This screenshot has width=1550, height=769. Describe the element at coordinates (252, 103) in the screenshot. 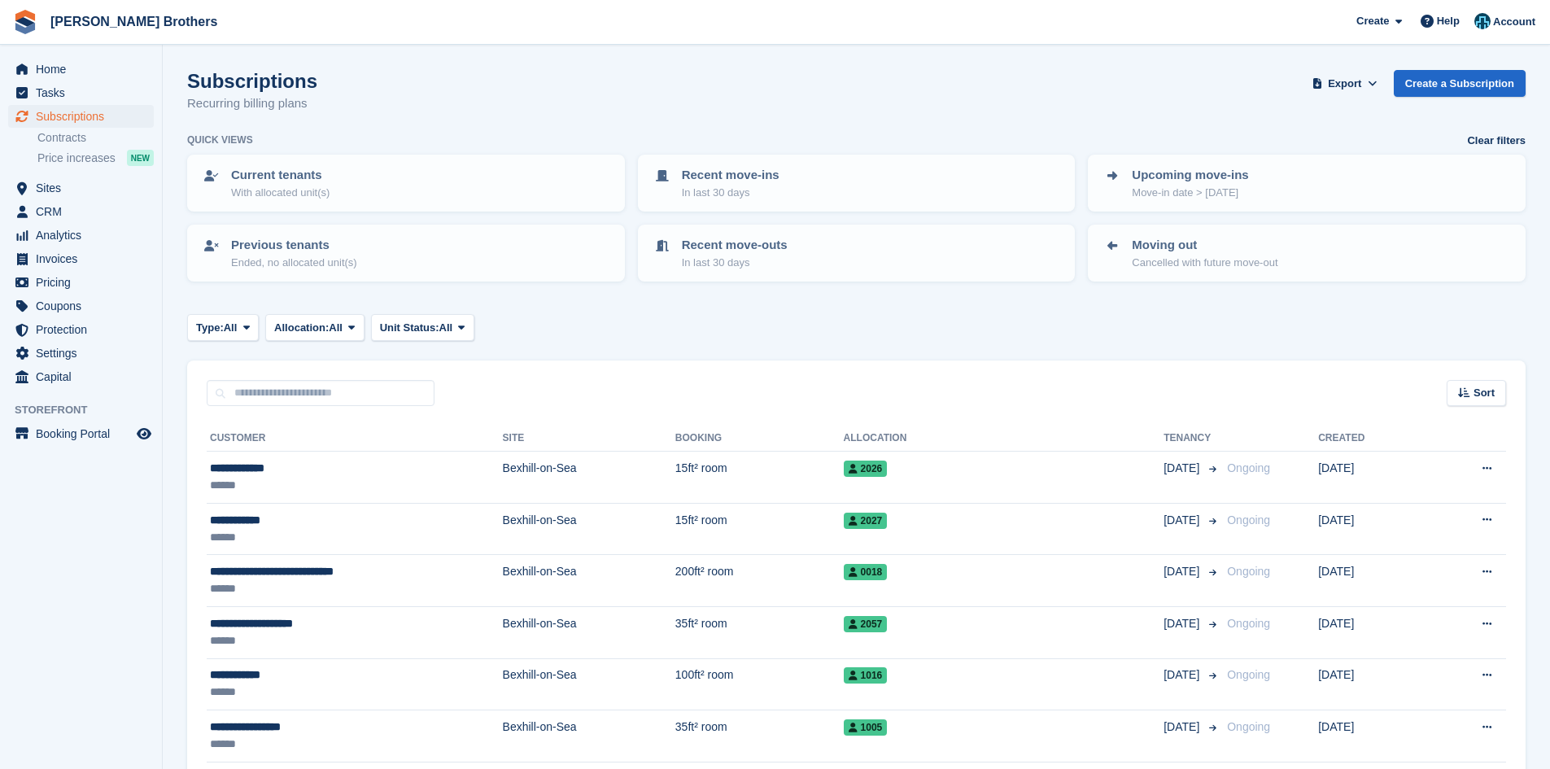

I see `p: Recurring billing plans` at that location.